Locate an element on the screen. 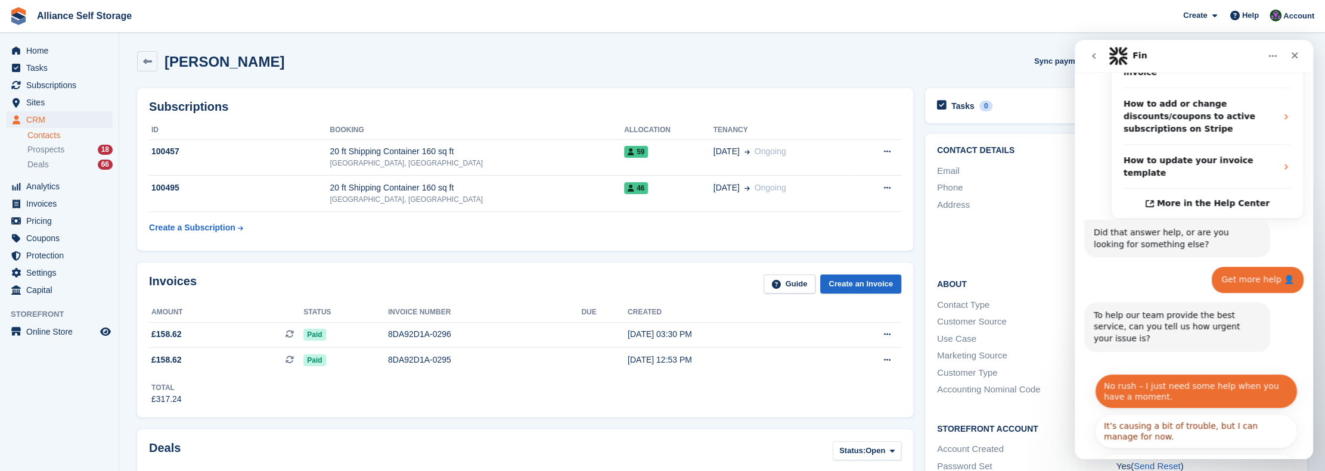 The width and height of the screenshot is (1325, 471). div: 100495 is located at coordinates (239, 188).